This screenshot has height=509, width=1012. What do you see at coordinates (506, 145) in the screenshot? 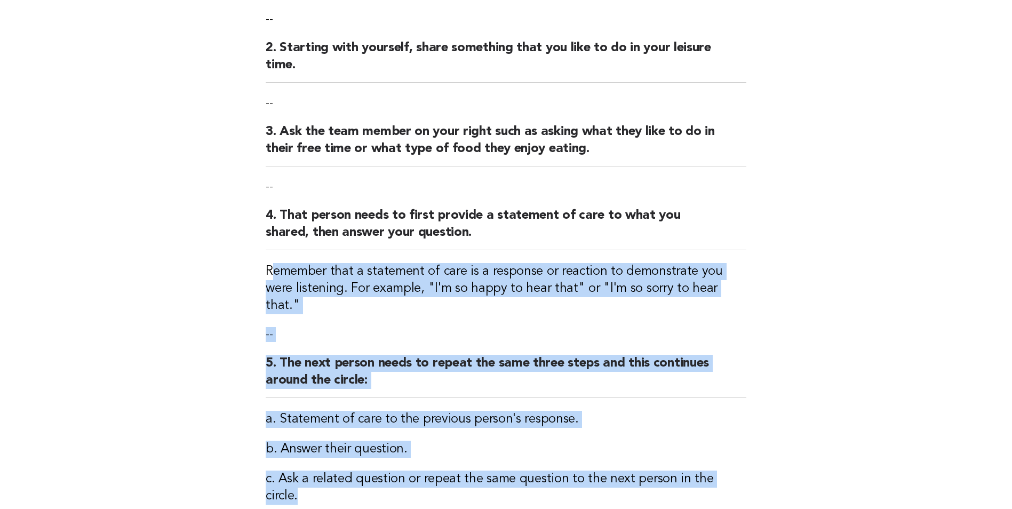
I see `h2: 3. Ask the team member on your right such as asking what they like to do in their free time or wh...` at bounding box center [506, 145].